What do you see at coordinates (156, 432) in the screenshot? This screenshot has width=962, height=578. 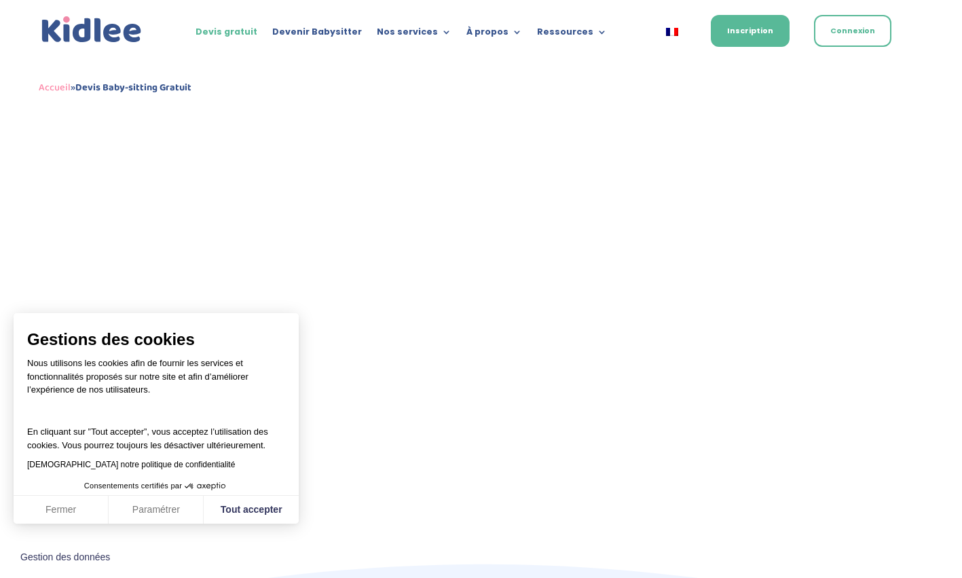 I see `p: En cliquant sur ”Tout accepter”, vous acceptez l’utilisation des cookies. Vous pourrez toujours l...` at bounding box center [156, 432].